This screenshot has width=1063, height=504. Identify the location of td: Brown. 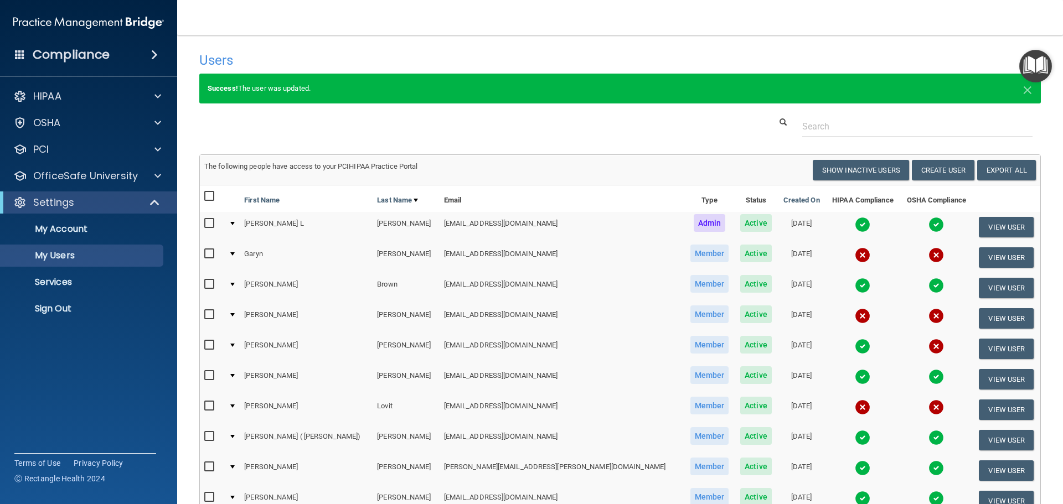
(406, 288).